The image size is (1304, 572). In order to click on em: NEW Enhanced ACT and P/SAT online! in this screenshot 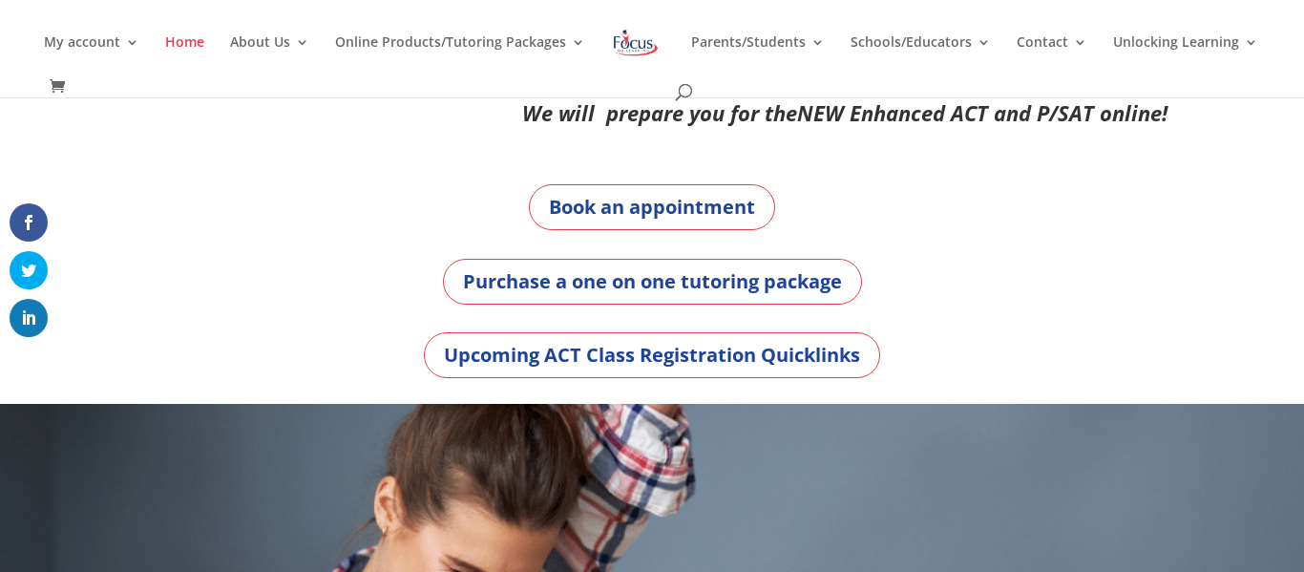, I will do `click(983, 113)`.